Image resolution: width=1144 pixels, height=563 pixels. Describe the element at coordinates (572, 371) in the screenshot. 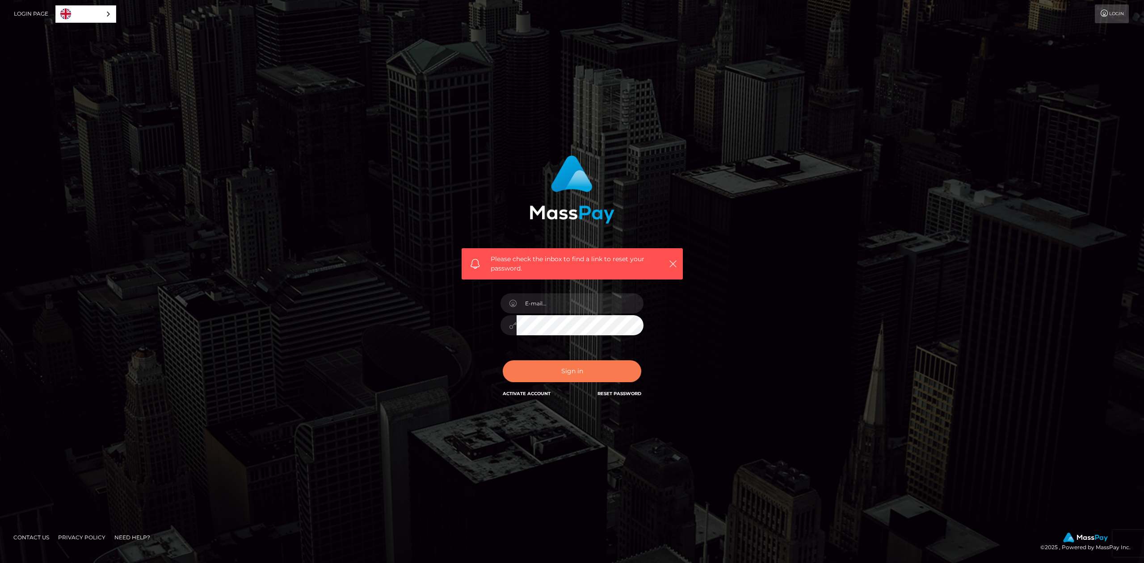

I see `button: Sign in` at that location.